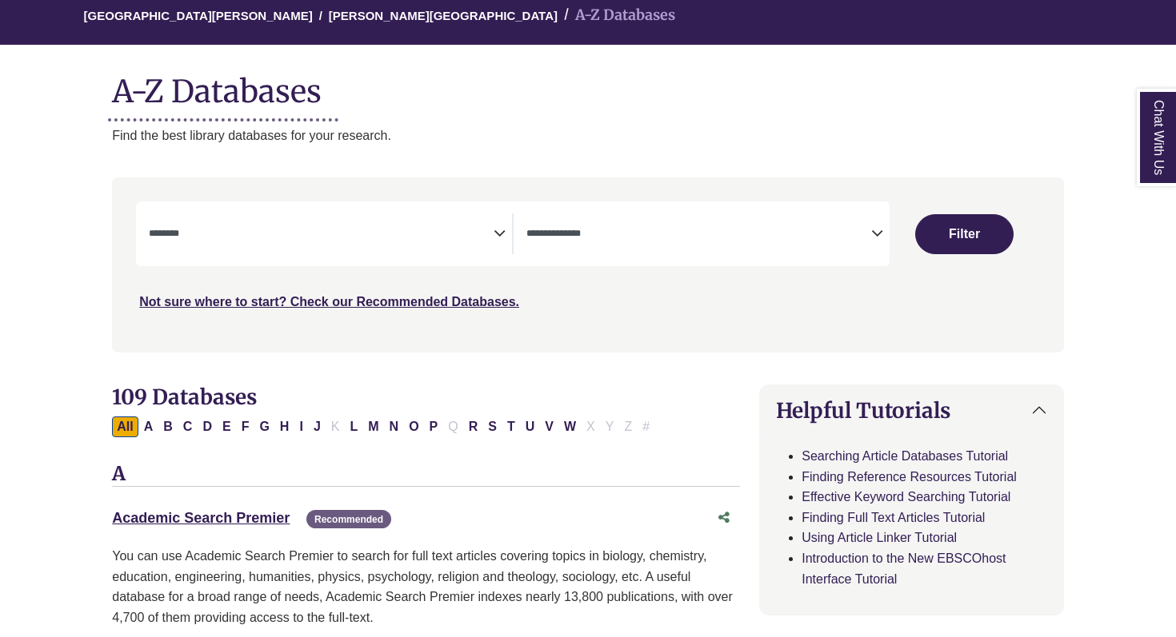 The image size is (1176, 637). Describe the element at coordinates (530, 427) in the screenshot. I see `button: Filter Results U` at that location.